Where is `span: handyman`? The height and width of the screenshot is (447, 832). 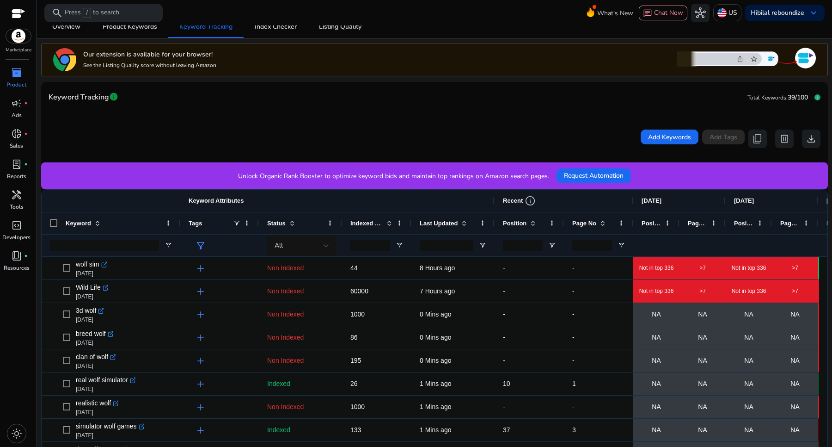 span: handyman is located at coordinates (17, 195).